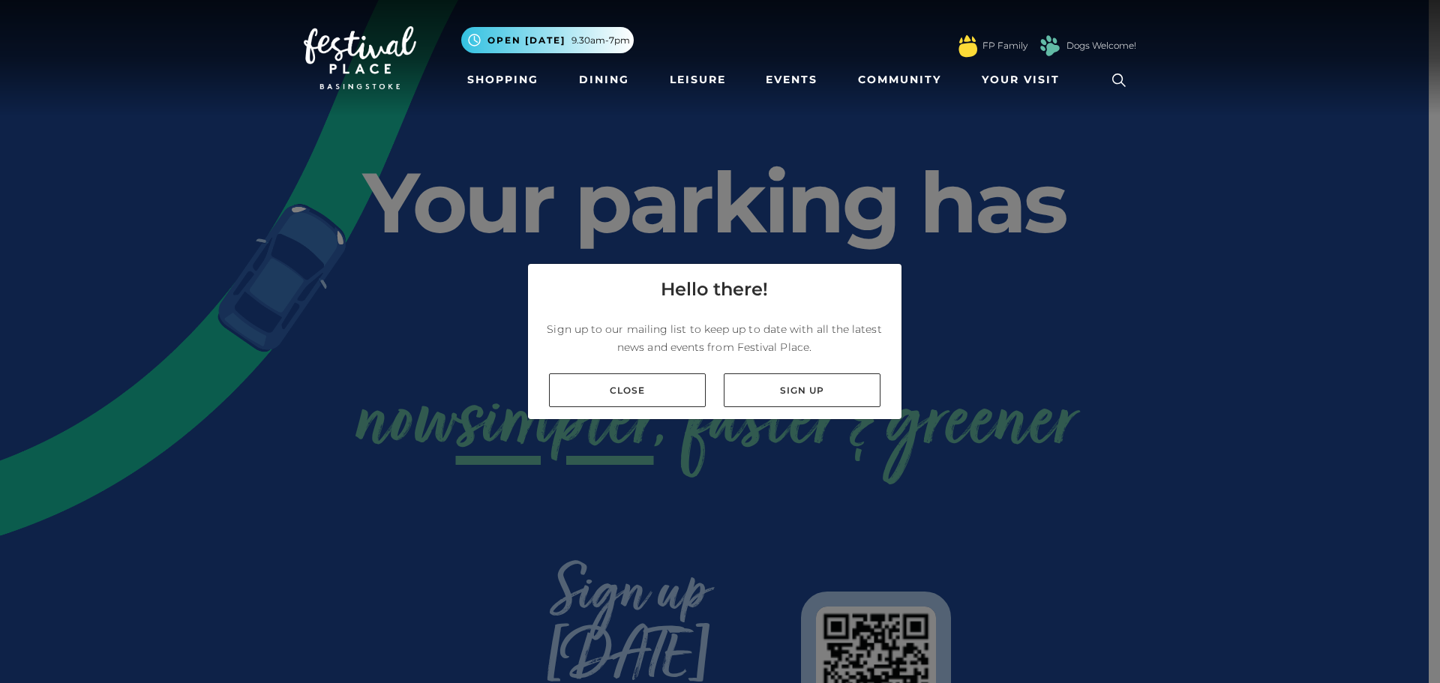  What do you see at coordinates (502, 79) in the screenshot?
I see `a: Shopping` at bounding box center [502, 79].